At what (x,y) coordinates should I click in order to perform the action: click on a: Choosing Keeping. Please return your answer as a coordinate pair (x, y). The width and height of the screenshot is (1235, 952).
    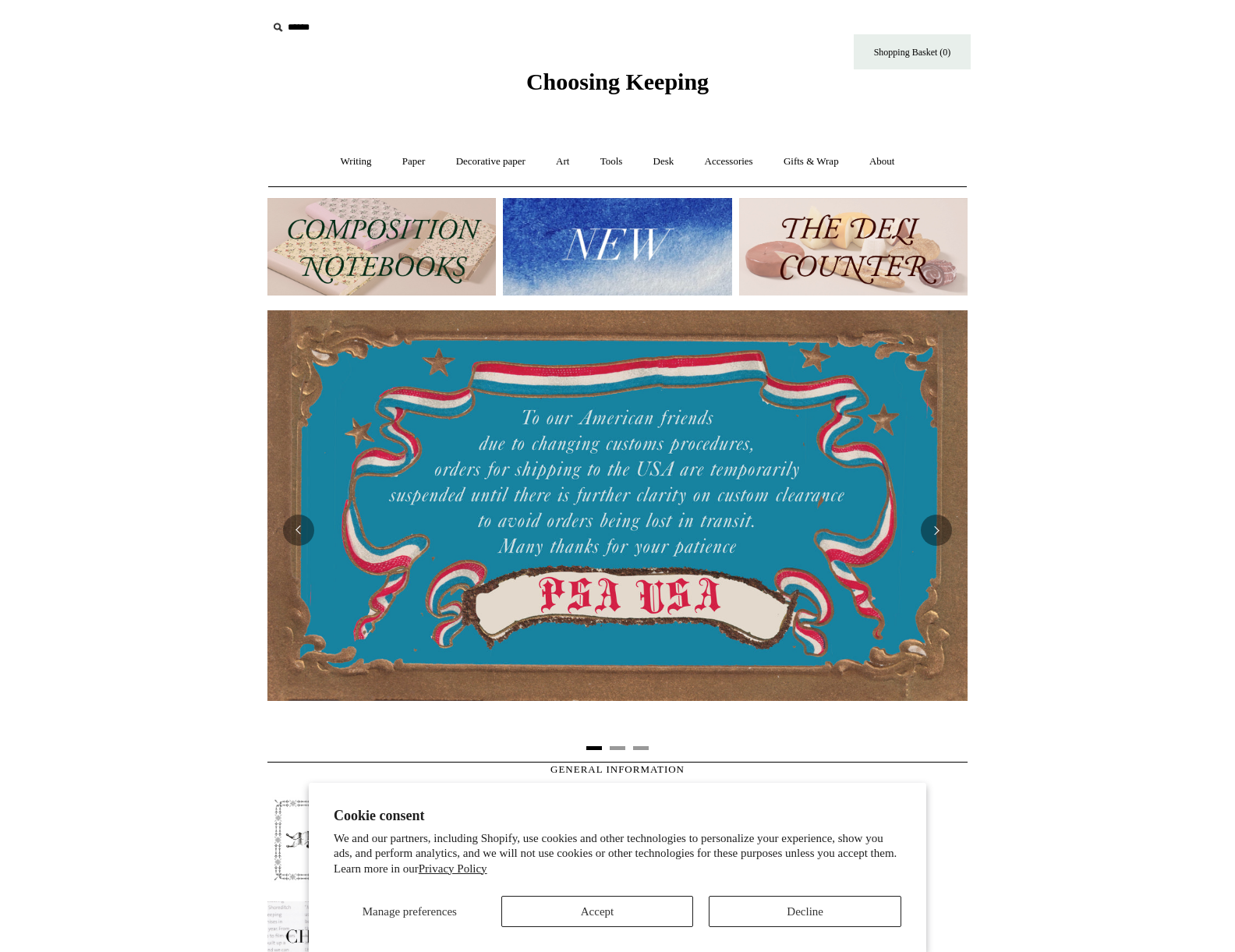
    Looking at the image, I should click on (618, 87).